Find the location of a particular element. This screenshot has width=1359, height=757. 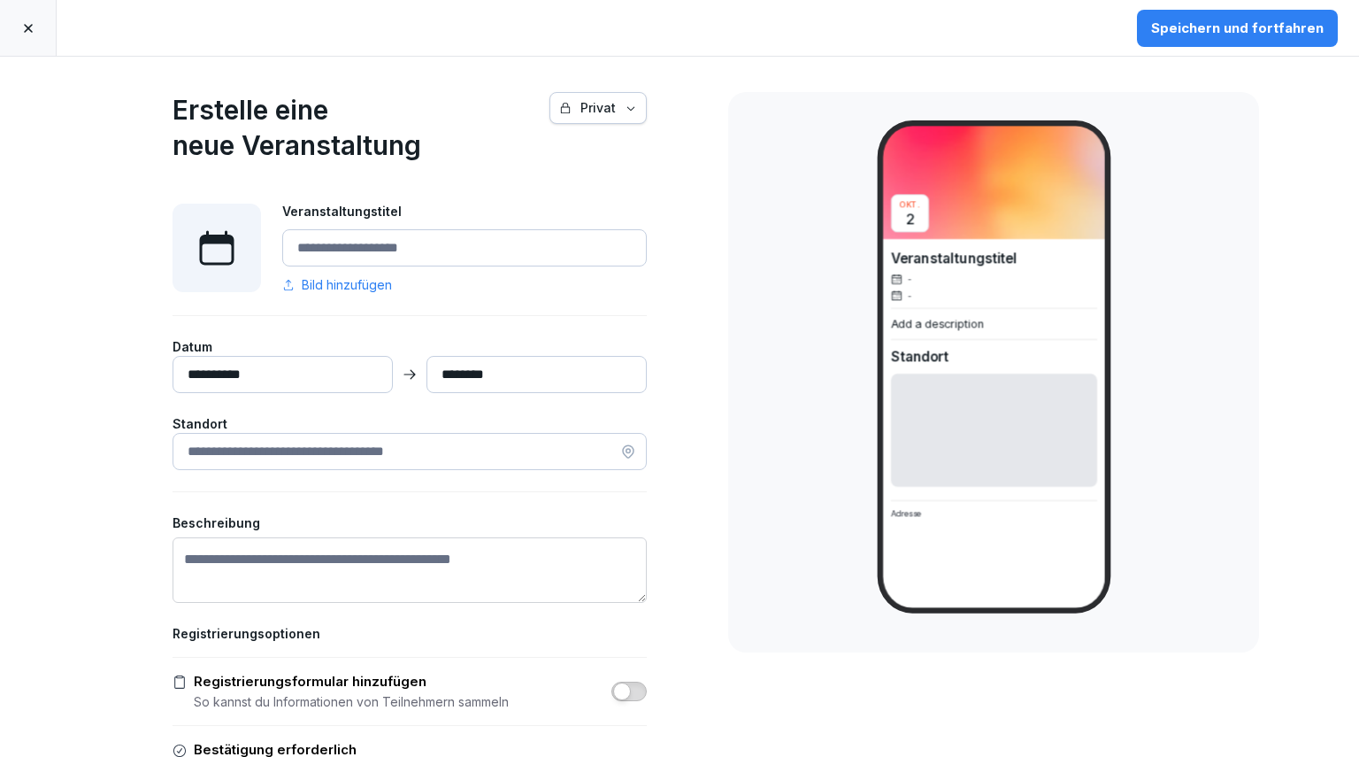

h2: Veranstaltungstitel is located at coordinates (993, 258).